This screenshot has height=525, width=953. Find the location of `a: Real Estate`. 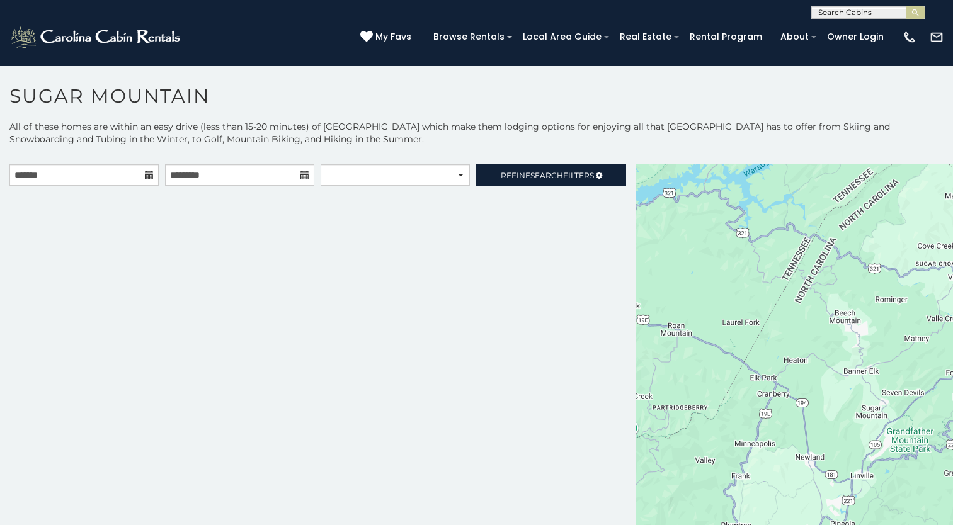

a: Real Estate is located at coordinates (645, 37).